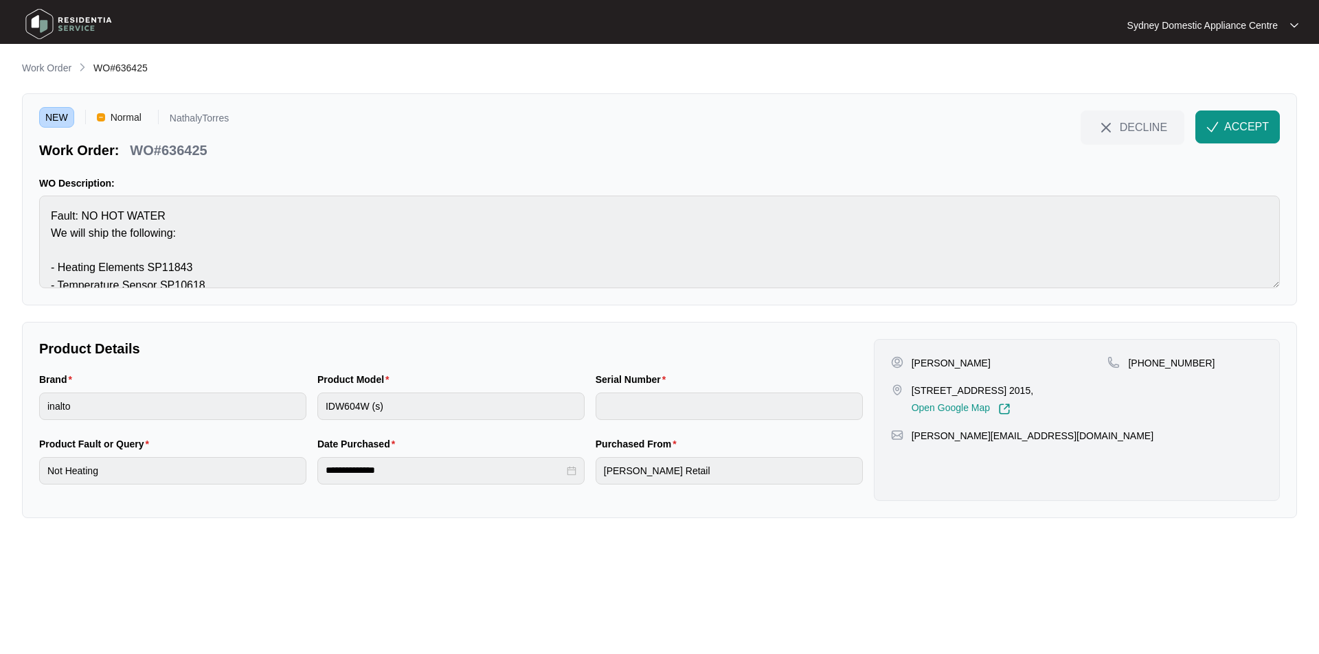 This screenshot has width=1319, height=654. I want to click on span: ACCEPT, so click(1246, 127).